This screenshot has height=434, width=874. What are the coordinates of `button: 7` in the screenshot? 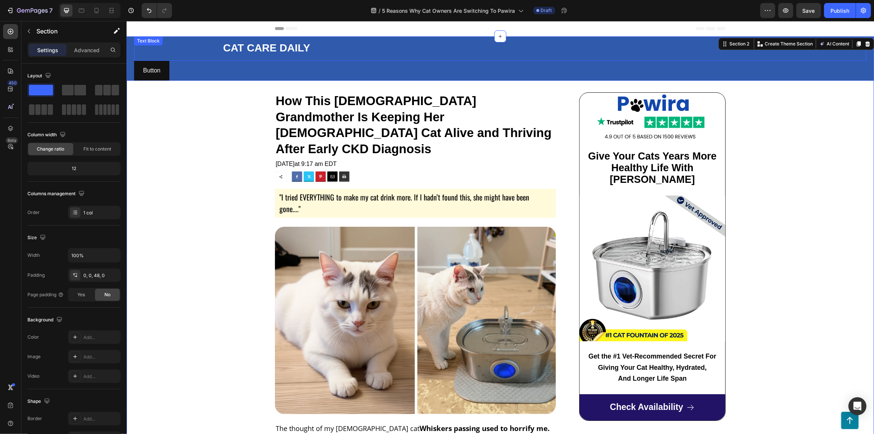 It's located at (29, 11).